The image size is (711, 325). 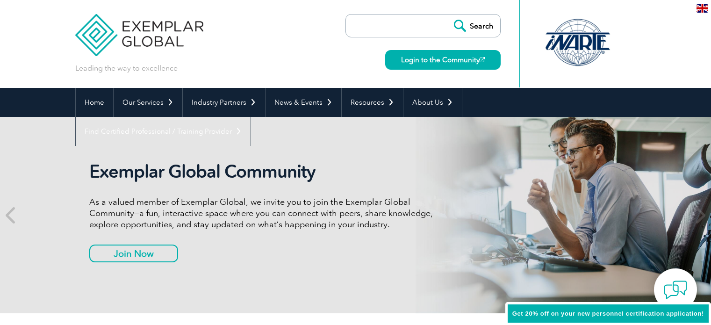 I want to click on a: Resources, so click(x=372, y=102).